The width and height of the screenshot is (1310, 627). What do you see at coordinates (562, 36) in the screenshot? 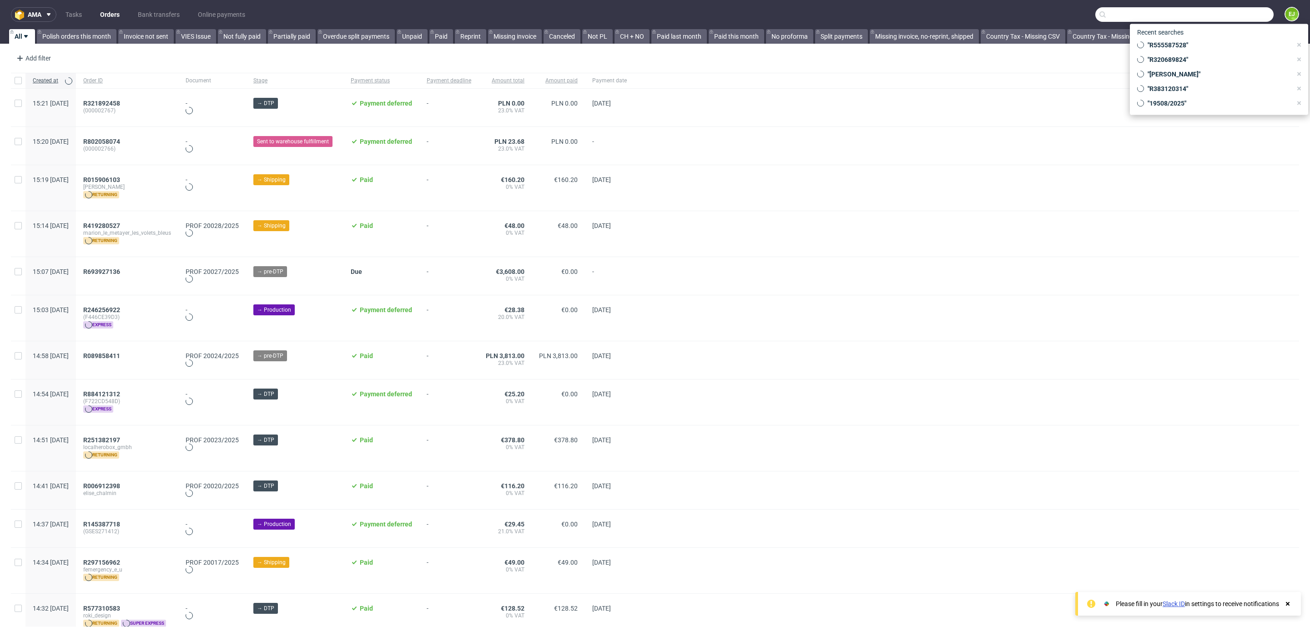
I see `a: Canceled` at bounding box center [562, 36].